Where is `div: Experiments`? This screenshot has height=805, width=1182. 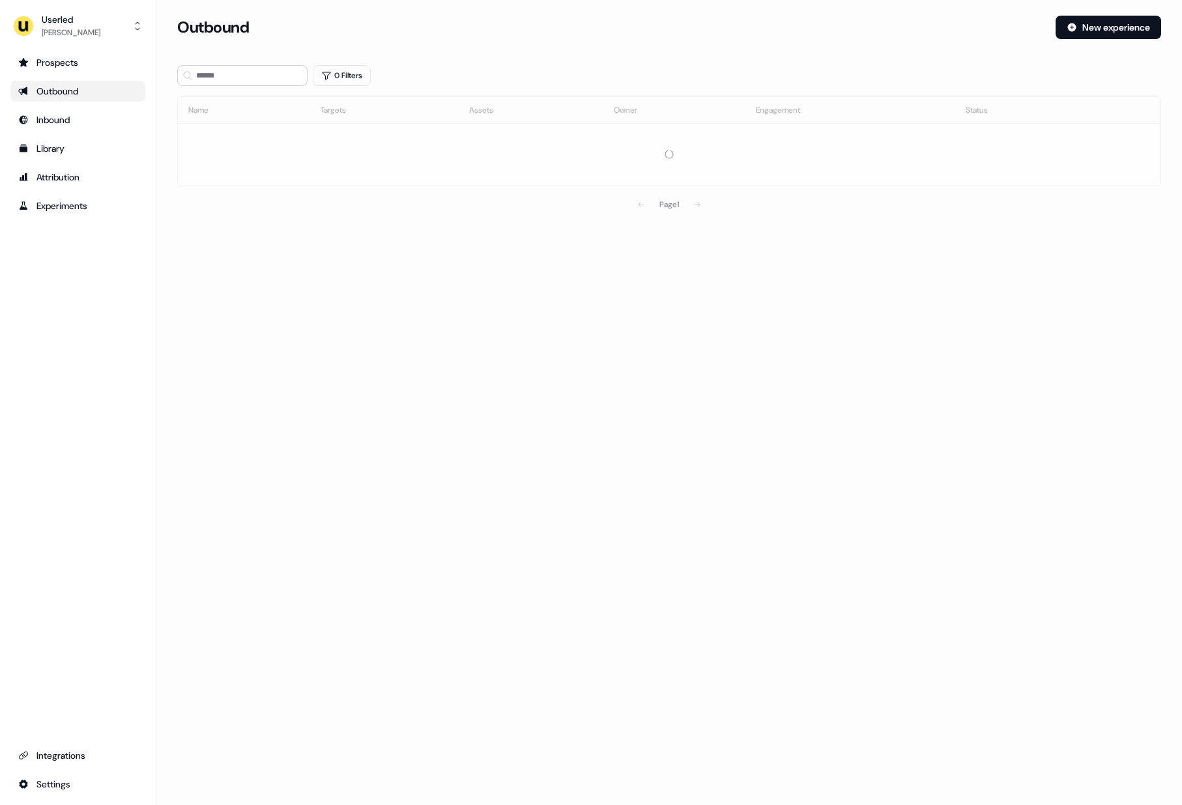
div: Experiments is located at coordinates (78, 206).